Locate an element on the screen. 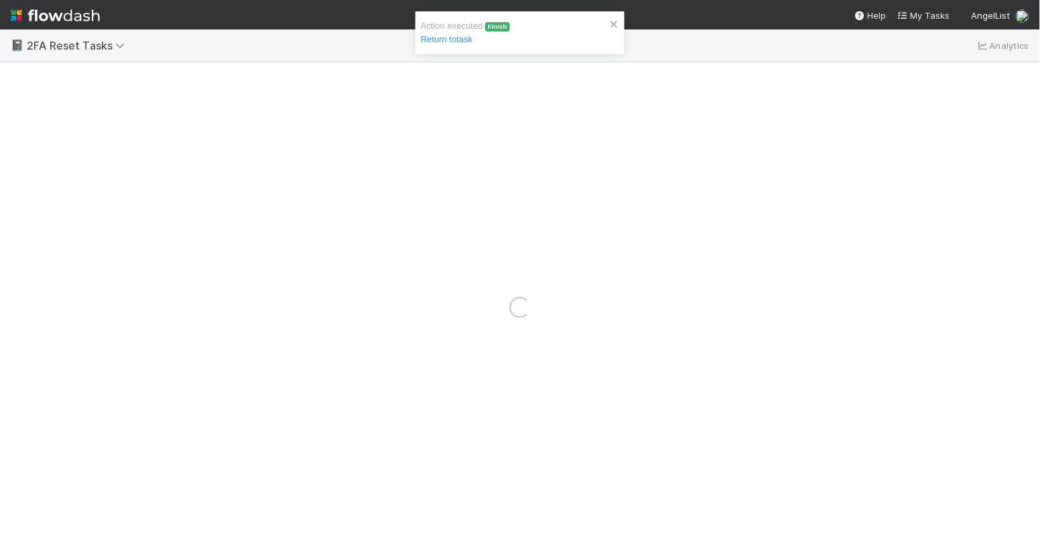 Image resolution: width=1040 pixels, height=552 pixels. span: Action executed is located at coordinates (465, 32).